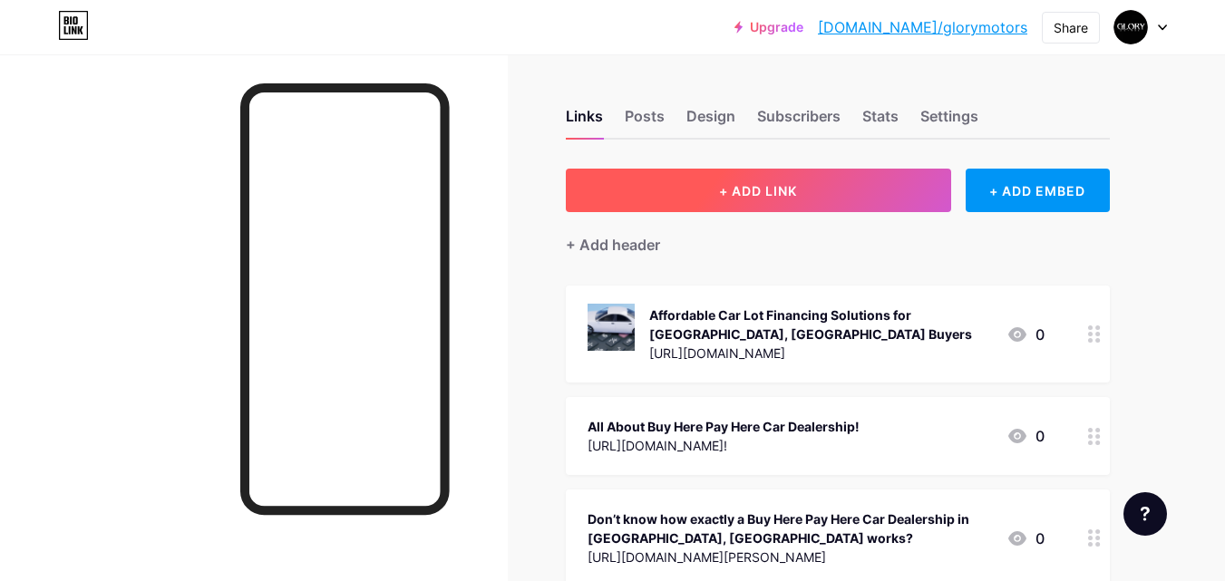  I want to click on div: Subscribers, so click(799, 121).